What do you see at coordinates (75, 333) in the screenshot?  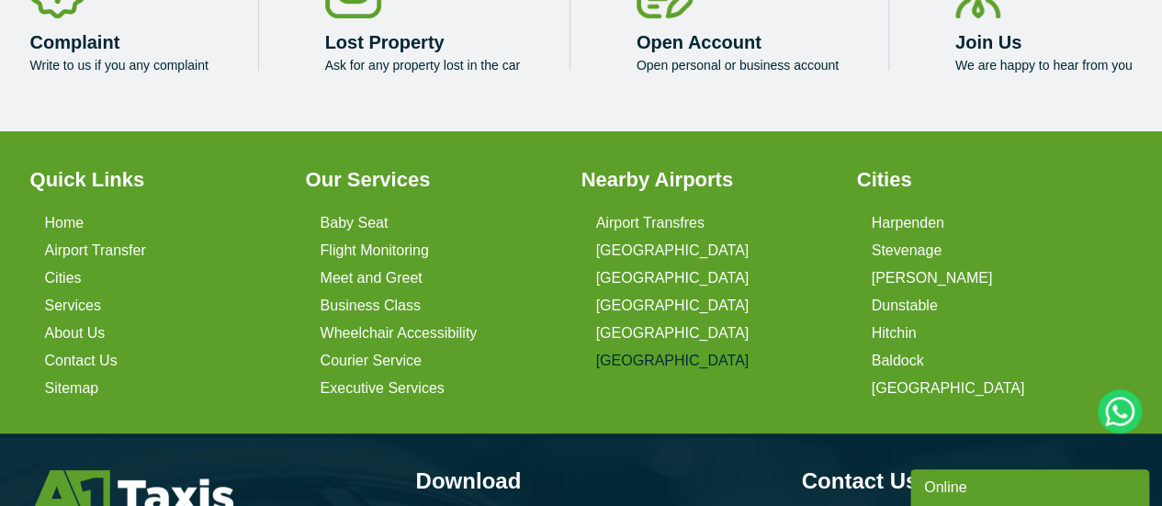 I see `a: About Us` at bounding box center [75, 333].